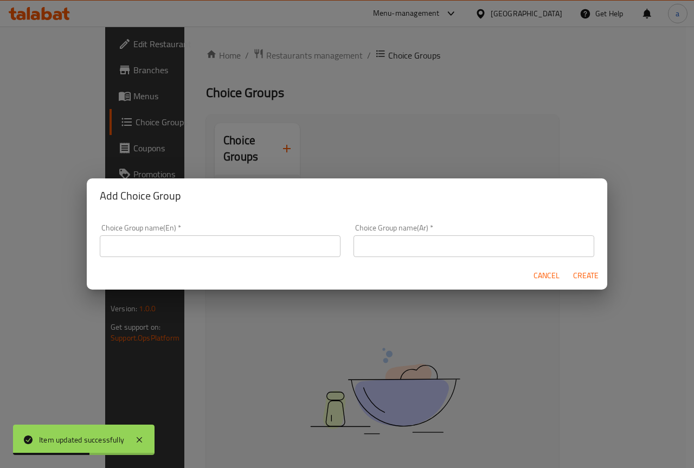 Image resolution: width=694 pixels, height=468 pixels. I want to click on span: Create, so click(585, 275).